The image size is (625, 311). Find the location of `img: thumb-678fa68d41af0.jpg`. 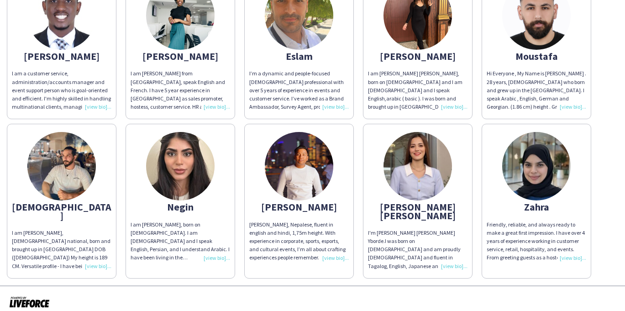

img: thumb-678fa68d41af0.jpg is located at coordinates (299, 166).